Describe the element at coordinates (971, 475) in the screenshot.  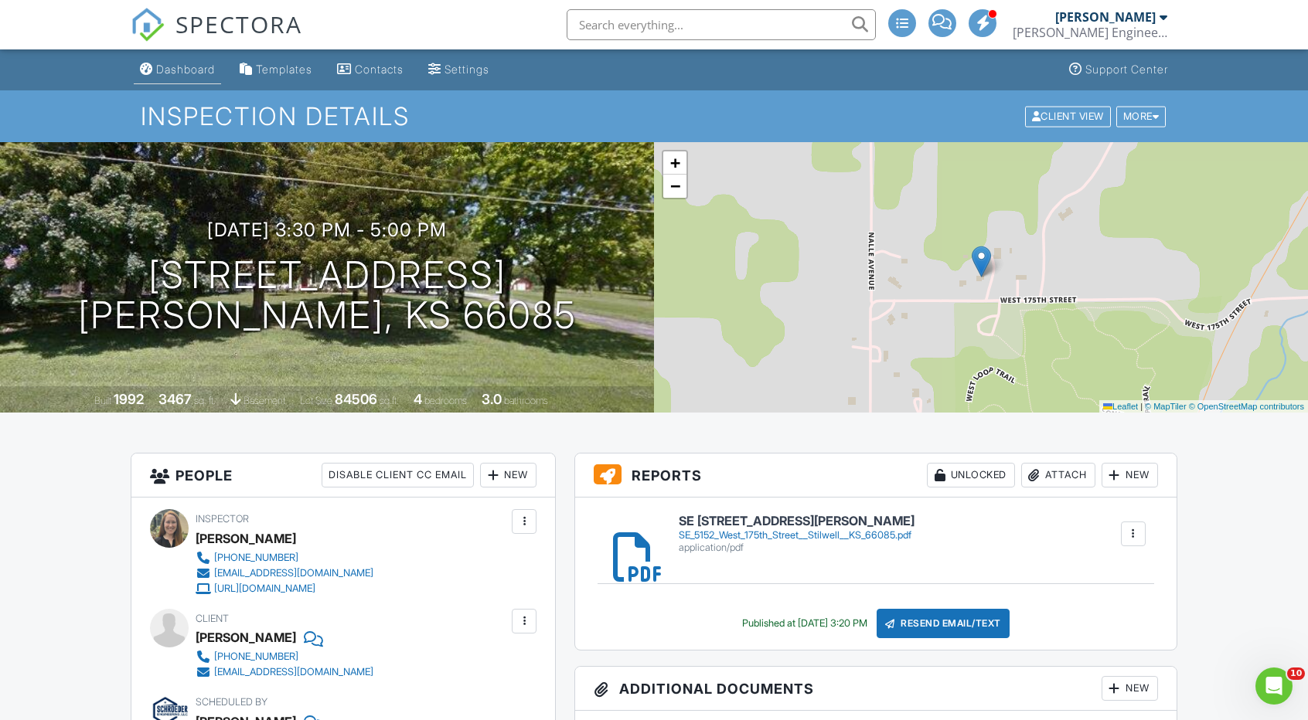
I see `div: Unlocked` at that location.